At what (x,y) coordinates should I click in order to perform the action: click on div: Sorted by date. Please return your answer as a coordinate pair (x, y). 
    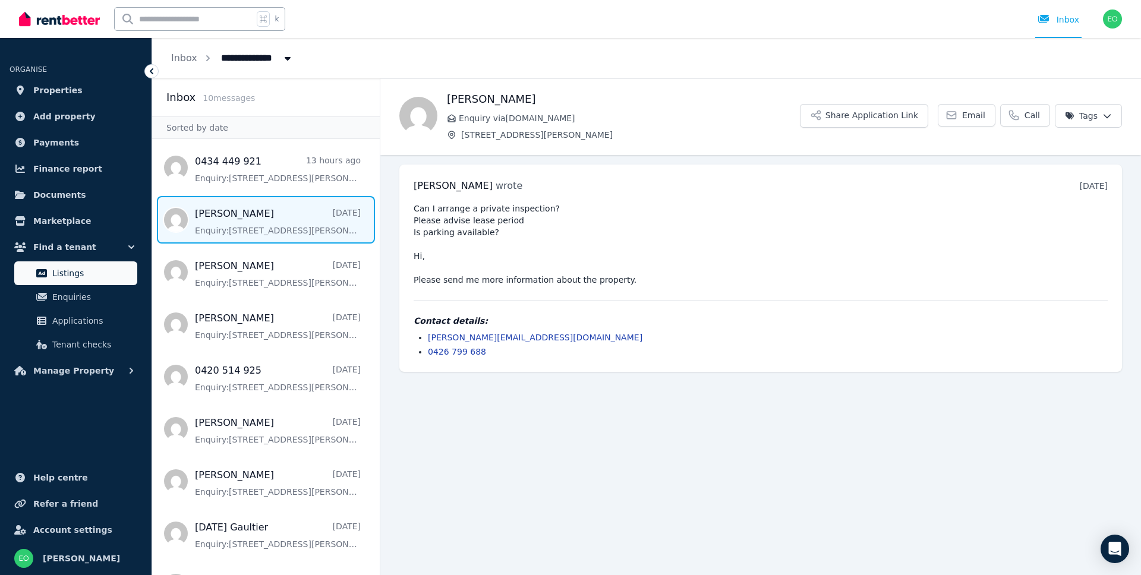
    Looking at the image, I should click on (266, 128).